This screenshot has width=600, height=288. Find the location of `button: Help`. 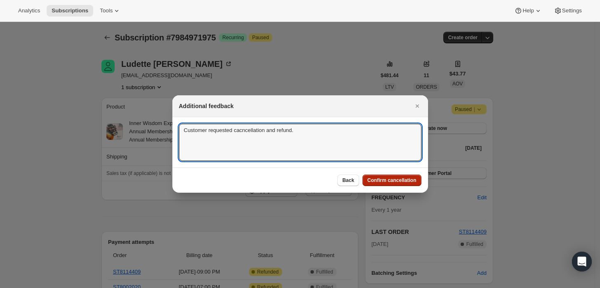

button: Help is located at coordinates (528, 11).